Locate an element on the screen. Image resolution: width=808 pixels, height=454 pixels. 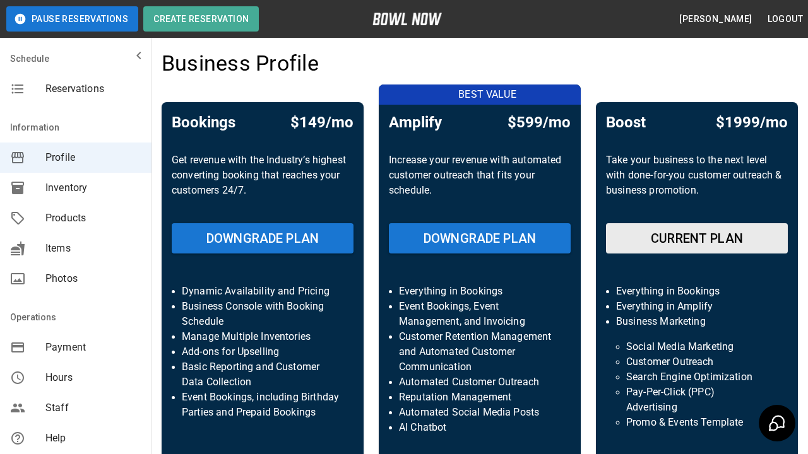
p: Manage Multiple Inventories is located at coordinates (263, 337).